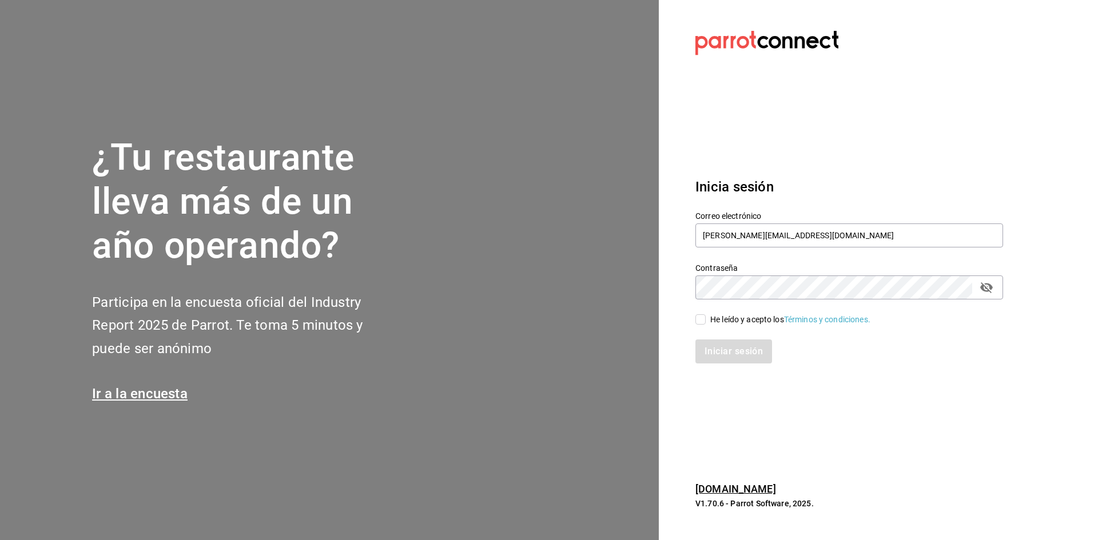  I want to click on input: Ingresa tu correo electrónico, so click(849, 236).